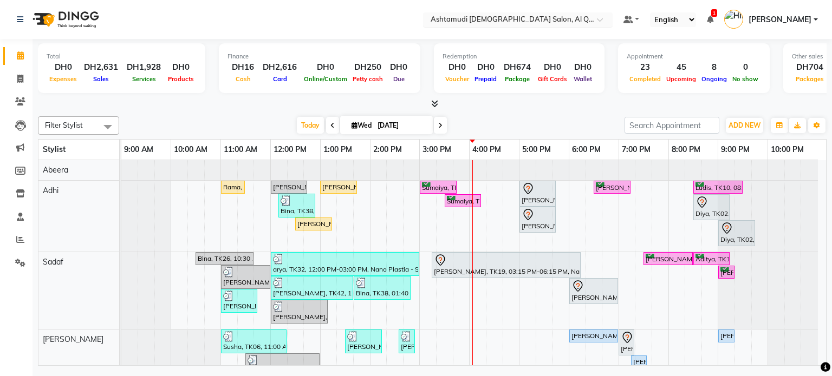  What do you see at coordinates (55, 170) in the screenshot?
I see `span: Abeera` at bounding box center [55, 170].